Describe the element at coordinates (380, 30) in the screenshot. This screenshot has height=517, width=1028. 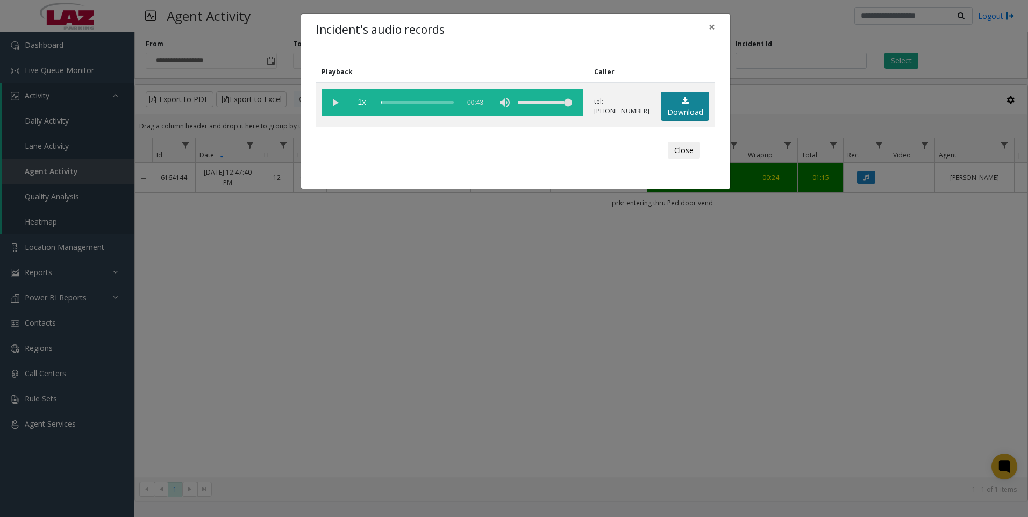
I see `h4: Incident's audio records` at that location.